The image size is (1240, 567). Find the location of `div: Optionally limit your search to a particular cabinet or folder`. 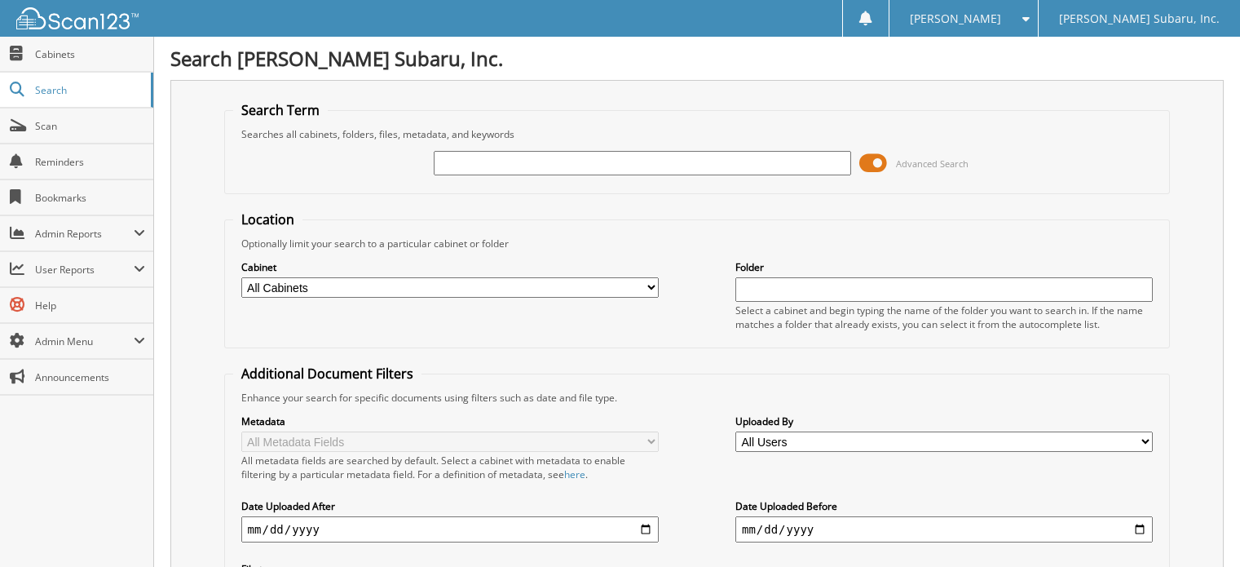

div: Optionally limit your search to a particular cabinet or folder is located at coordinates (697, 243).